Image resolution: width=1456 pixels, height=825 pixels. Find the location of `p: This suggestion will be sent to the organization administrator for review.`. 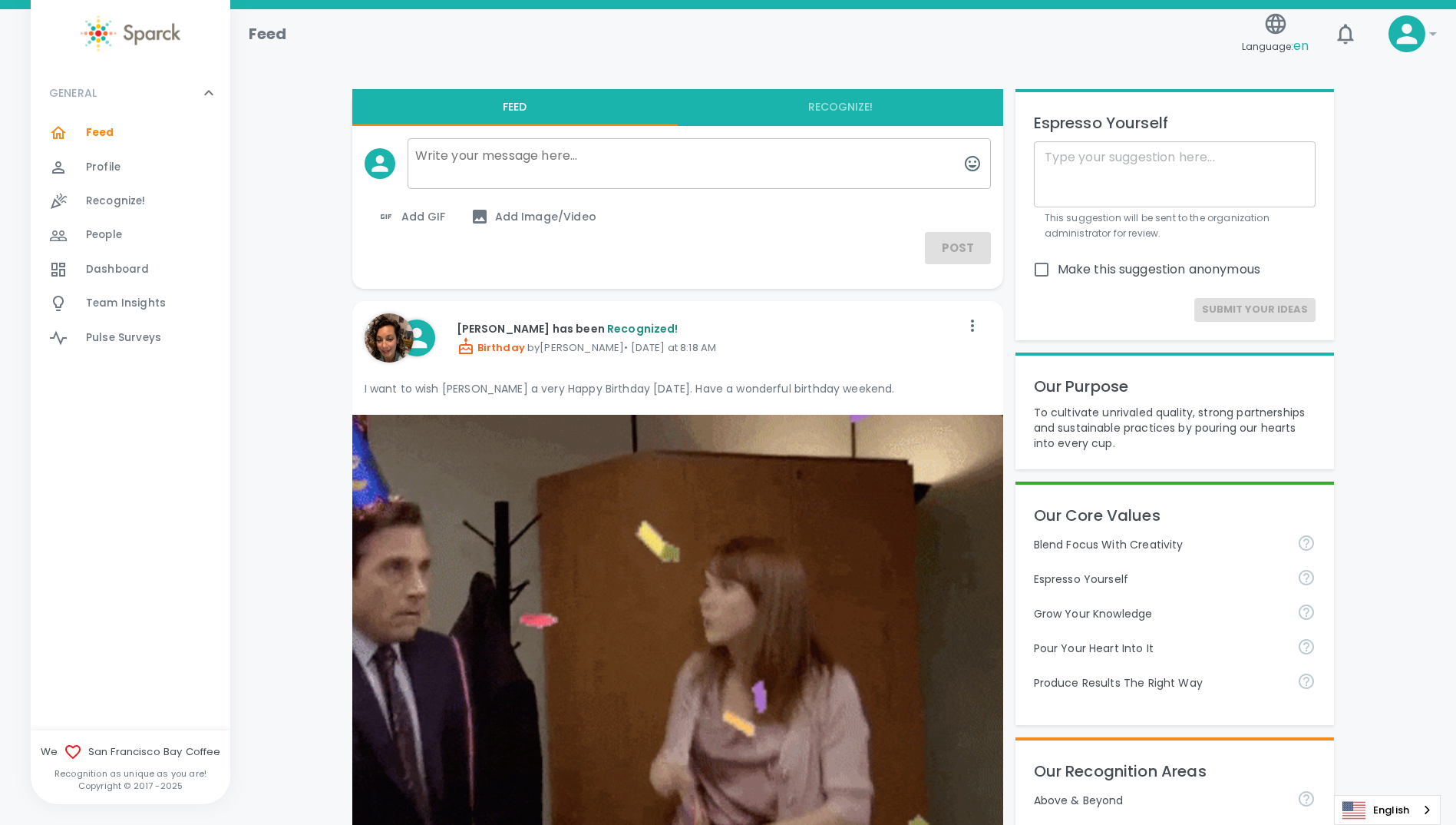

p: This suggestion will be sent to the organization administrator for review. is located at coordinates (1175, 226).